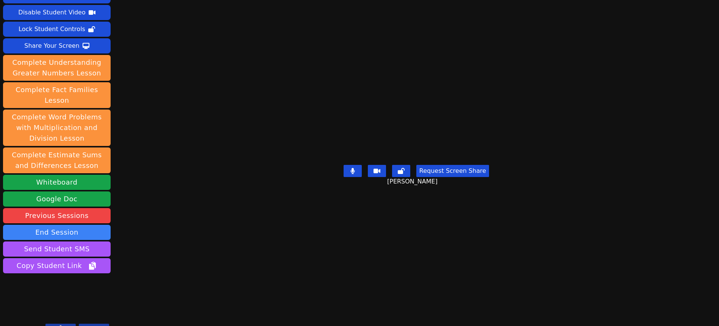 The height and width of the screenshot is (326, 719). Describe the element at coordinates (57, 95) in the screenshot. I see `button: Complete Fact Families Lesson` at that location.